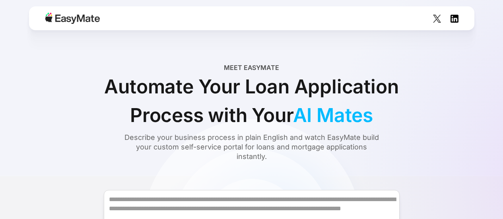 This screenshot has height=219, width=503. I want to click on div: Describe your business process in plain English and watch EasyMate build your custom self-service..., so click(252, 147).